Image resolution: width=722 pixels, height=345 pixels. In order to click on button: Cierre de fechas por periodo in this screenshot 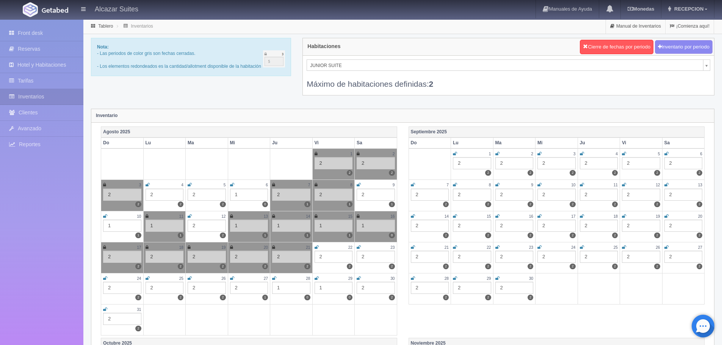, I will do `click(617, 47)`.